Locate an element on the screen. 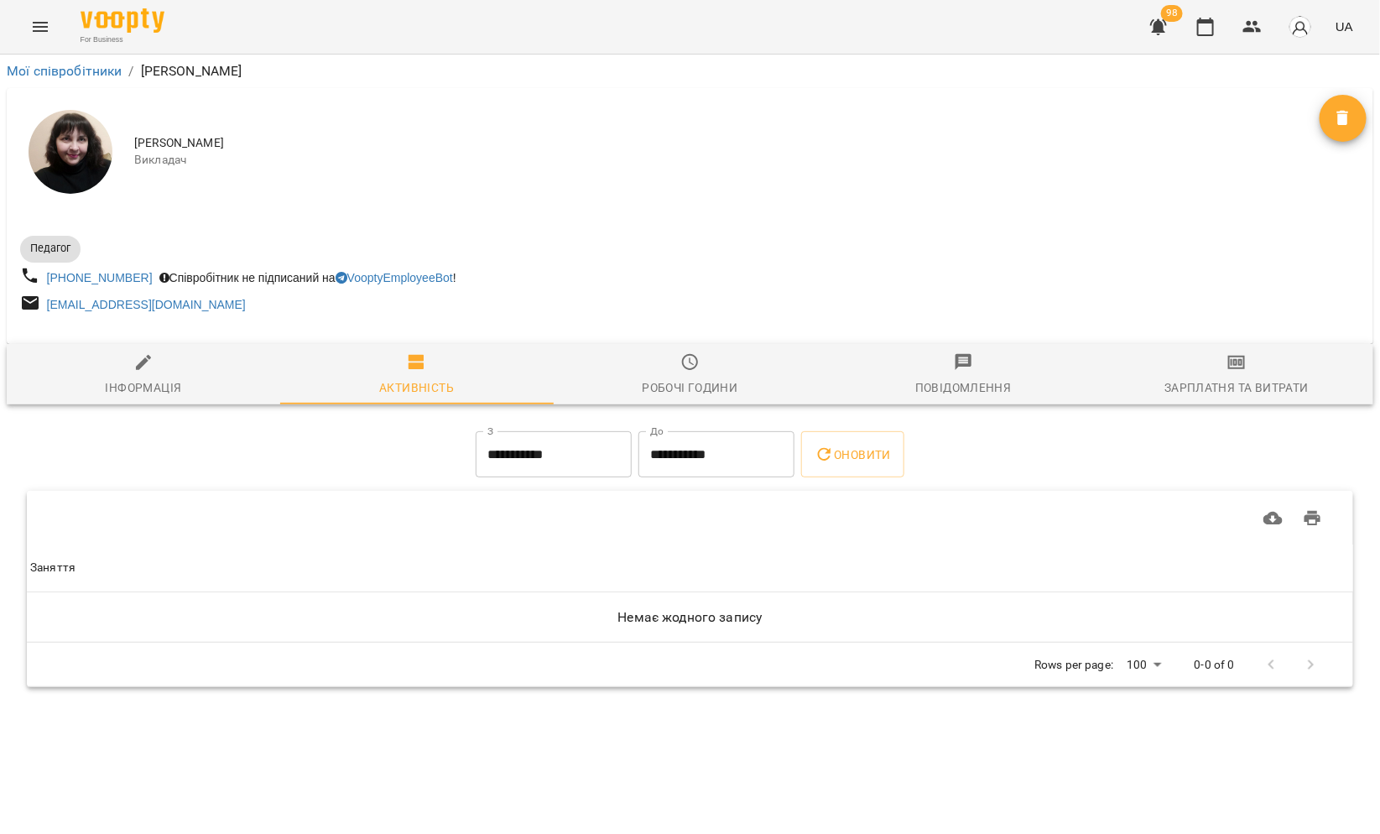 This screenshot has width=1380, height=834. span: Заняття is located at coordinates (690, 568).